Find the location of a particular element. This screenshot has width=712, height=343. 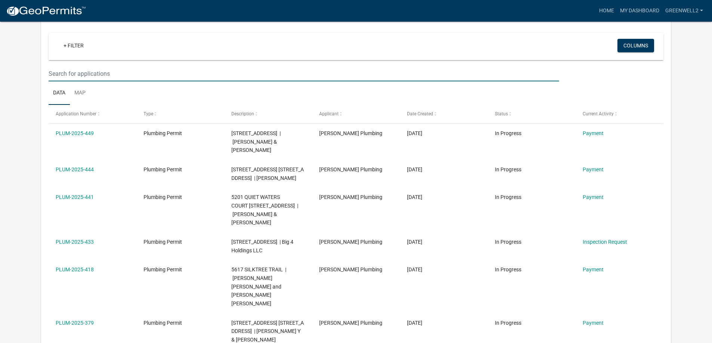

a: Inspection Request is located at coordinates (604, 242).